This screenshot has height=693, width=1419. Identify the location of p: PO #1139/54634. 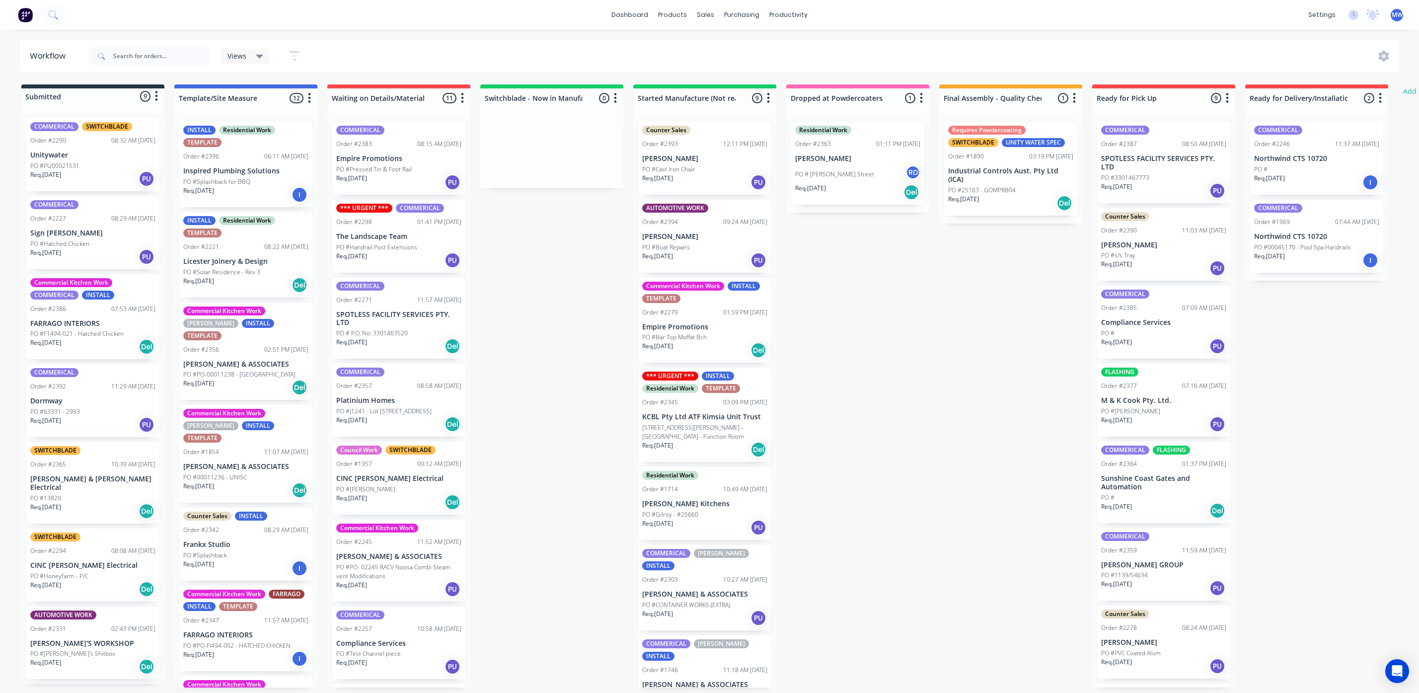
(1124, 575).